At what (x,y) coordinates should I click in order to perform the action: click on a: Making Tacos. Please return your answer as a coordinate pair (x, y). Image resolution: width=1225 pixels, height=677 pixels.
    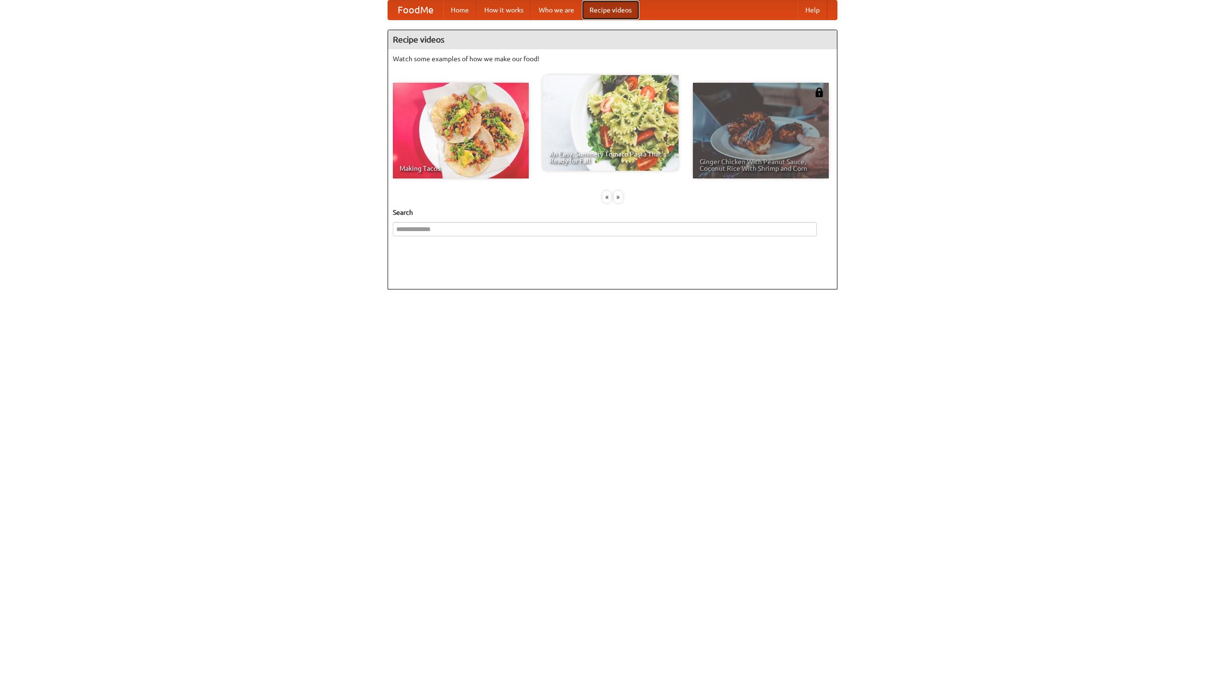
    Looking at the image, I should click on (461, 131).